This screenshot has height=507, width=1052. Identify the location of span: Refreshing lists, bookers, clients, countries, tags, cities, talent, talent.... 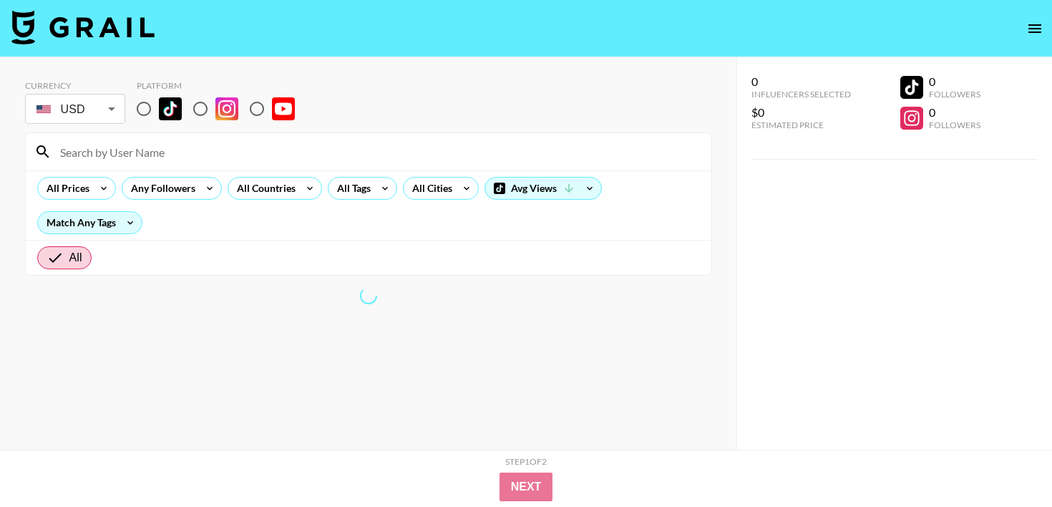
(369, 296).